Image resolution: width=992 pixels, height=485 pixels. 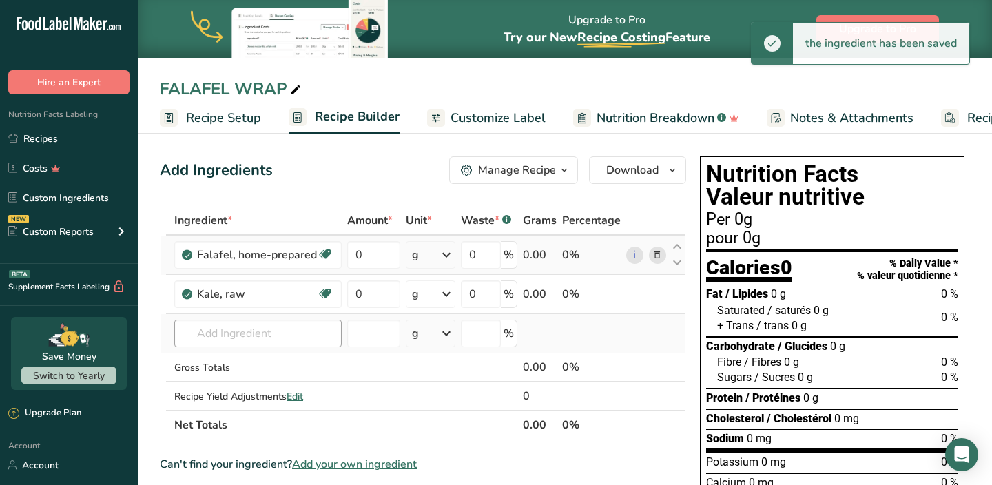 What do you see at coordinates (354, 464) in the screenshot?
I see `span: Add your own ingredient` at bounding box center [354, 464].